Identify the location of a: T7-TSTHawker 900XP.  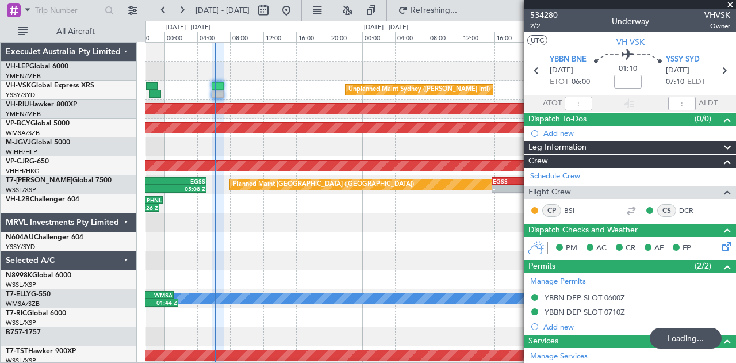
(41, 351).